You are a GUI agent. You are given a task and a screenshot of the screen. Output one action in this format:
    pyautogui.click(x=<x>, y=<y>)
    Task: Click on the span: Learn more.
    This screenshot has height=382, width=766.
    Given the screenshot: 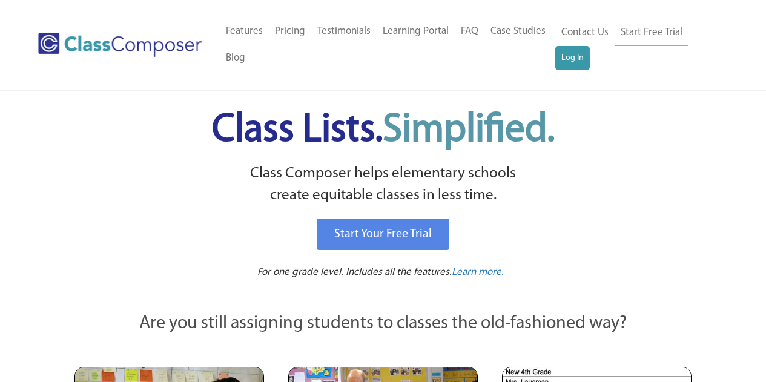 What is the action you would take?
    pyautogui.click(x=478, y=272)
    